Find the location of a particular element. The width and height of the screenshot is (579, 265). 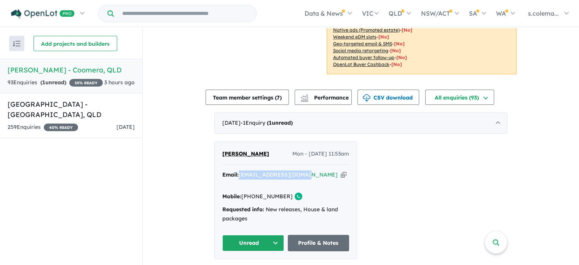

span: - 1 Enquir y is located at coordinates (267, 123).